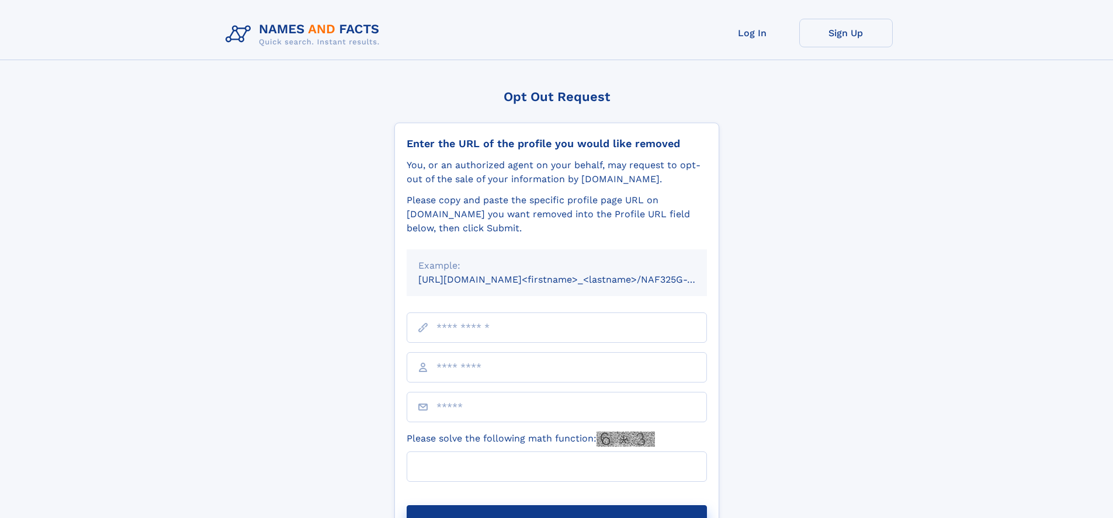 The image size is (1113, 518). What do you see at coordinates (305, 34) in the screenshot?
I see `img: Logo Names and Facts` at bounding box center [305, 34].